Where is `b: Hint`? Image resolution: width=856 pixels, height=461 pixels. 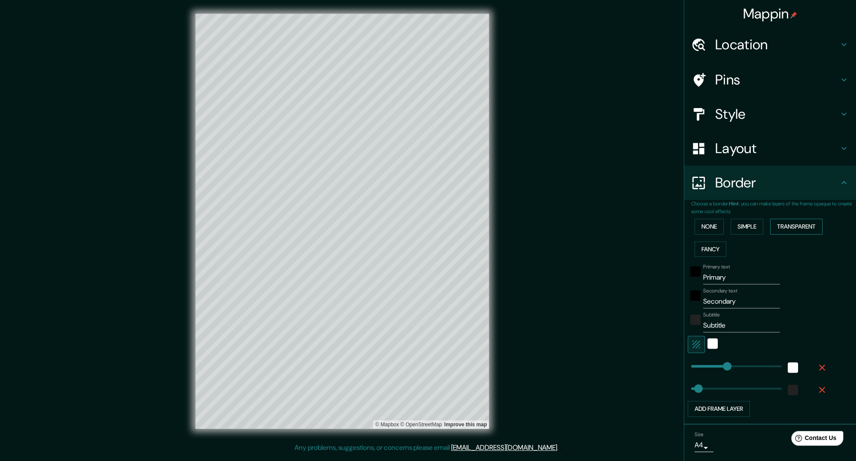 b: Hint is located at coordinates (733, 204).